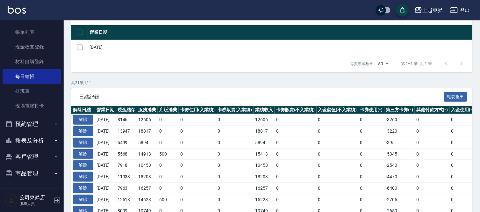 This screenshot has height=212, width=480. What do you see at coordinates (235, 110) in the screenshot?
I see `th: 卡券販賣(入業績)` at bounding box center [235, 110].